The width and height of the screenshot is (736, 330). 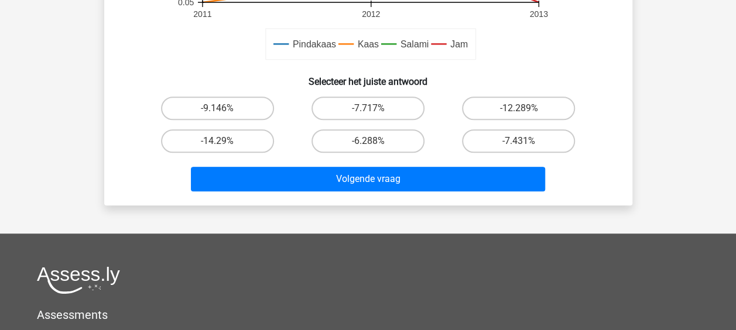 What do you see at coordinates (368, 179) in the screenshot?
I see `button: Volgende vraag` at bounding box center [368, 179].